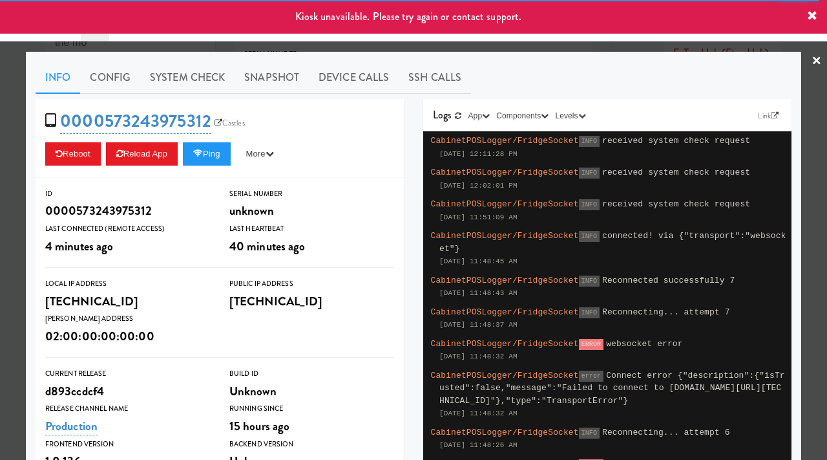  Describe the element at coordinates (312, 229) in the screenshot. I see `div: Last Heartbeat` at that location.